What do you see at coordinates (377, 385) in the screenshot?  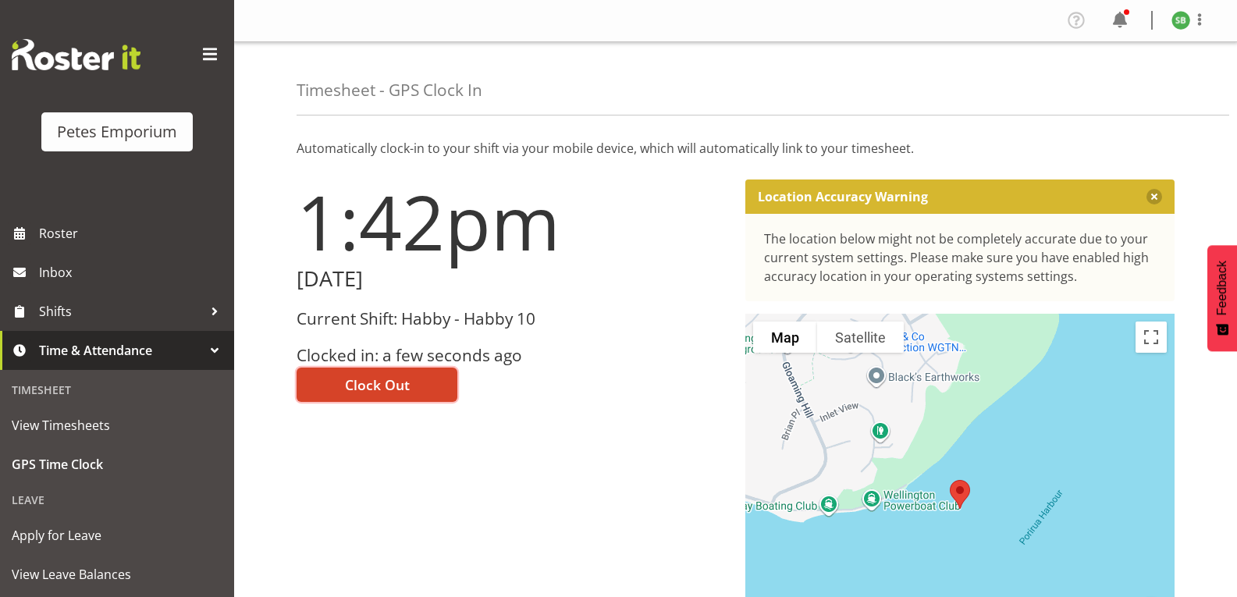 I see `button: Clock Out` at bounding box center [377, 385].